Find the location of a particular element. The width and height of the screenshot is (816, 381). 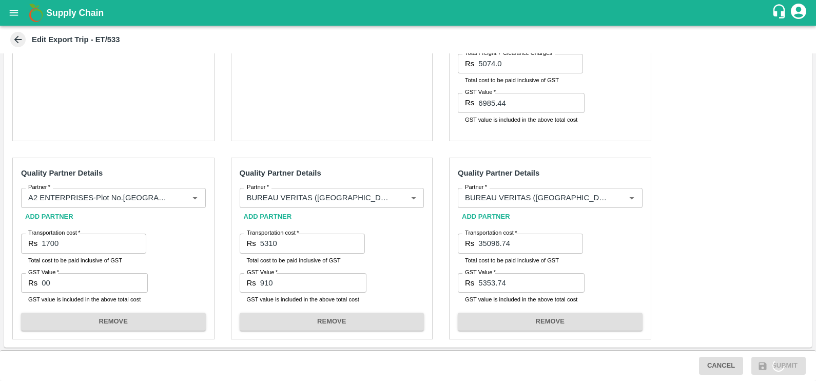

b: Edit Export Trip - ET/533 is located at coordinates (76, 39).